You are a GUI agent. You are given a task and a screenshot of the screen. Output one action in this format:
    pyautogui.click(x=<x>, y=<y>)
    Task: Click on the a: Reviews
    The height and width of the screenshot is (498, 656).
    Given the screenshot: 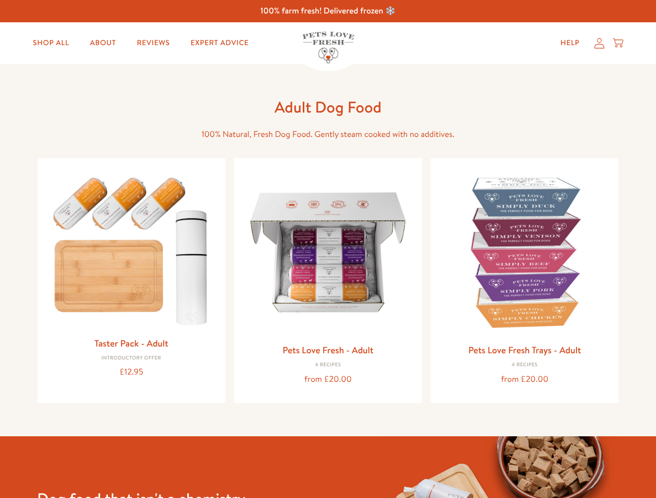 What is the action you would take?
    pyautogui.click(x=153, y=43)
    